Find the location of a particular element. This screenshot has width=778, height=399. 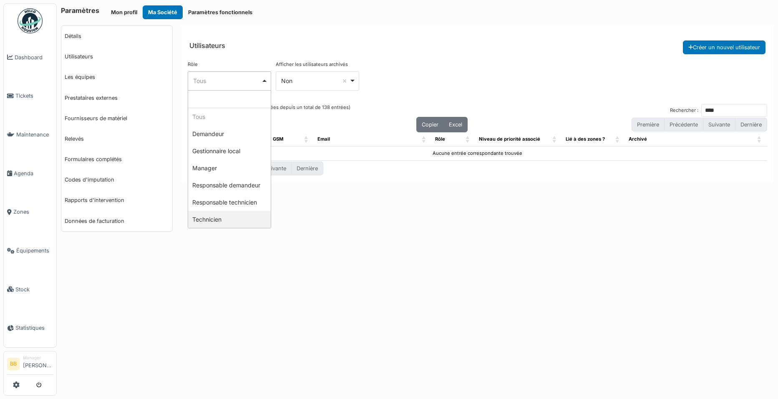

img: Badge_color-CXgf-gQk.svg is located at coordinates (30, 21).